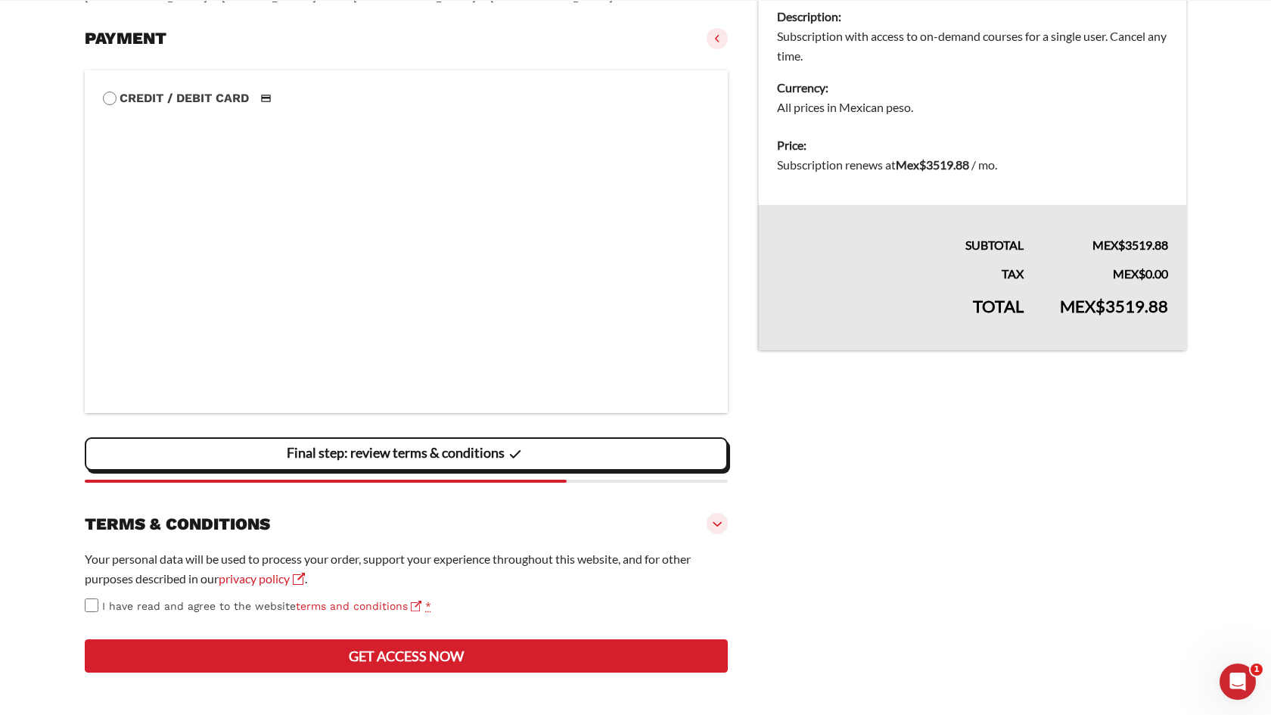 The image size is (1271, 715). What do you see at coordinates (406, 656) in the screenshot?
I see `button: Get access now` at bounding box center [406, 656].